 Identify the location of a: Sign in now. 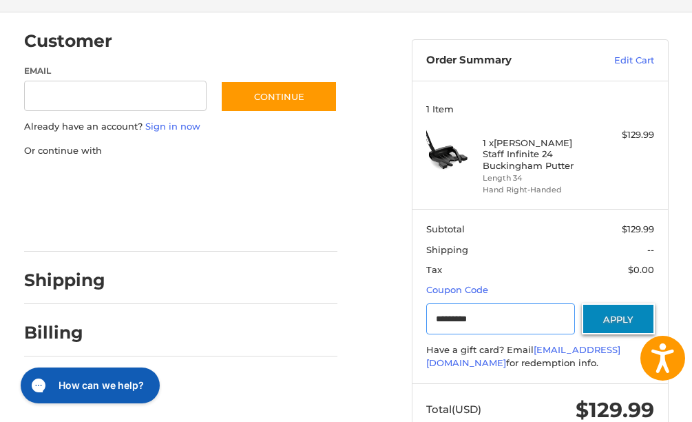
(173, 126).